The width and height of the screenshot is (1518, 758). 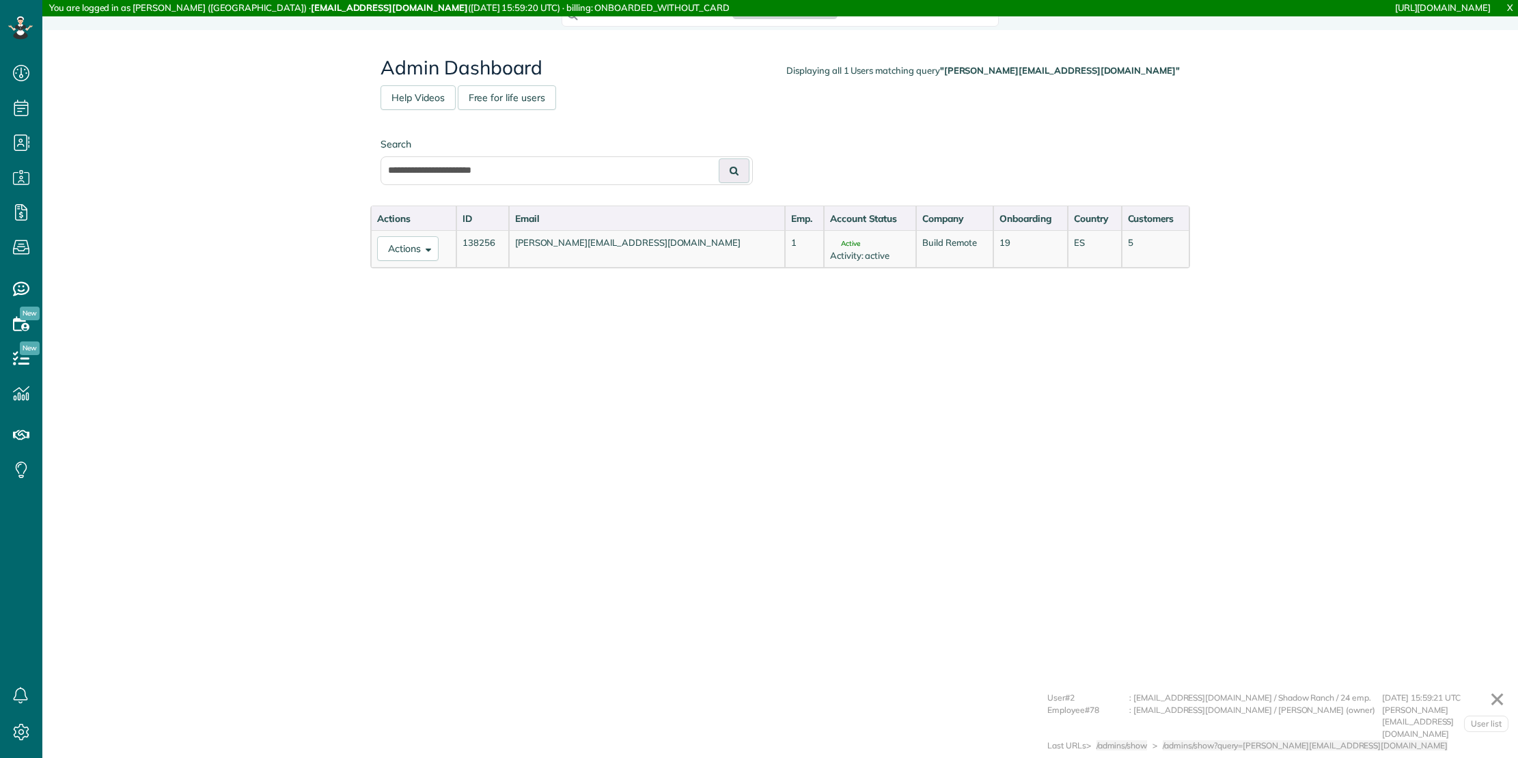 What do you see at coordinates (1156, 219) in the screenshot?
I see `div: Customers` at bounding box center [1156, 219].